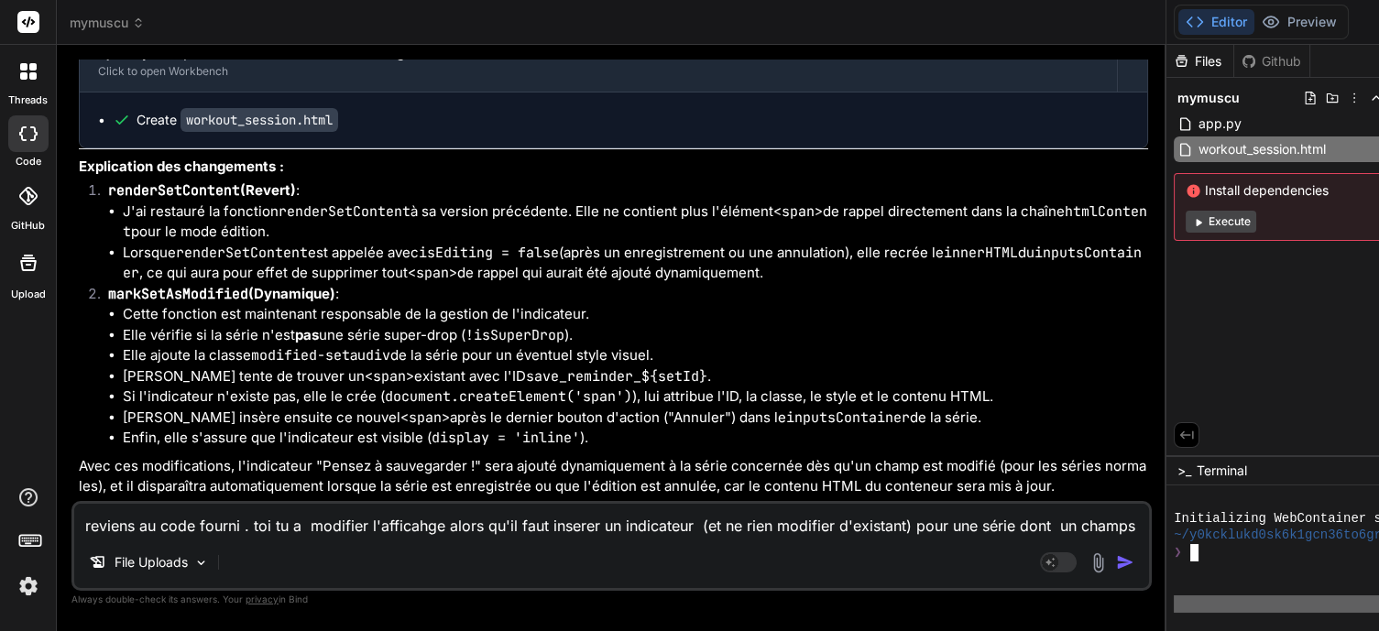  What do you see at coordinates (617, 377) in the screenshot?
I see `code: save_reminder_${setId}` at bounding box center [617, 377].